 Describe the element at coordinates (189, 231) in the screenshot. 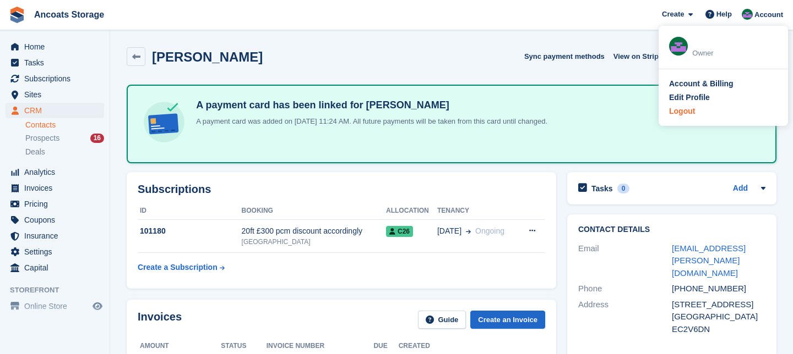

I see `div: 101180` at that location.